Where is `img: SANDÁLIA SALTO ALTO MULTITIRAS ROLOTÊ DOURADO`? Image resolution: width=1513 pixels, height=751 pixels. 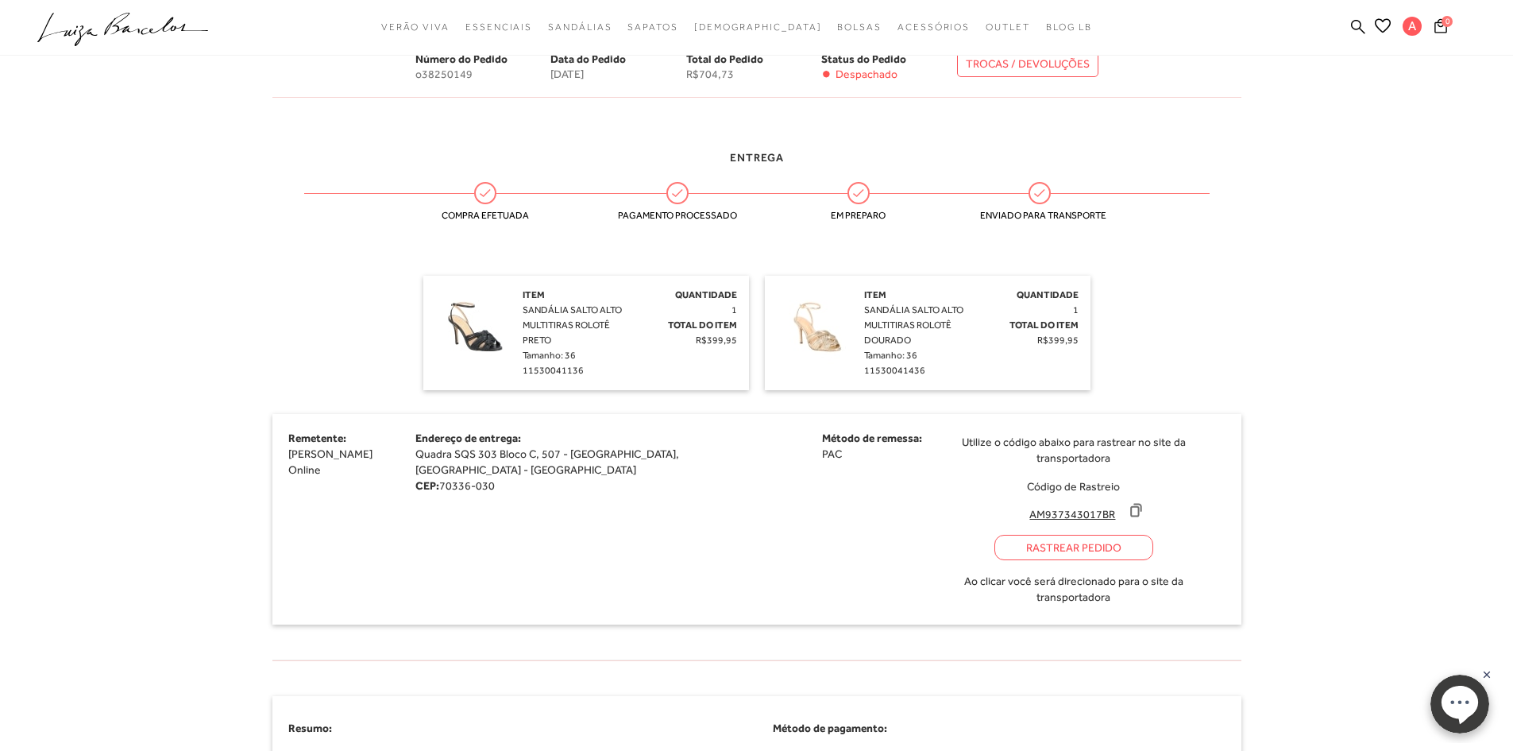
img: SANDÁLIA SALTO ALTO MULTITIRAS ROLOTÊ DOURADO is located at coordinates (817, 327).